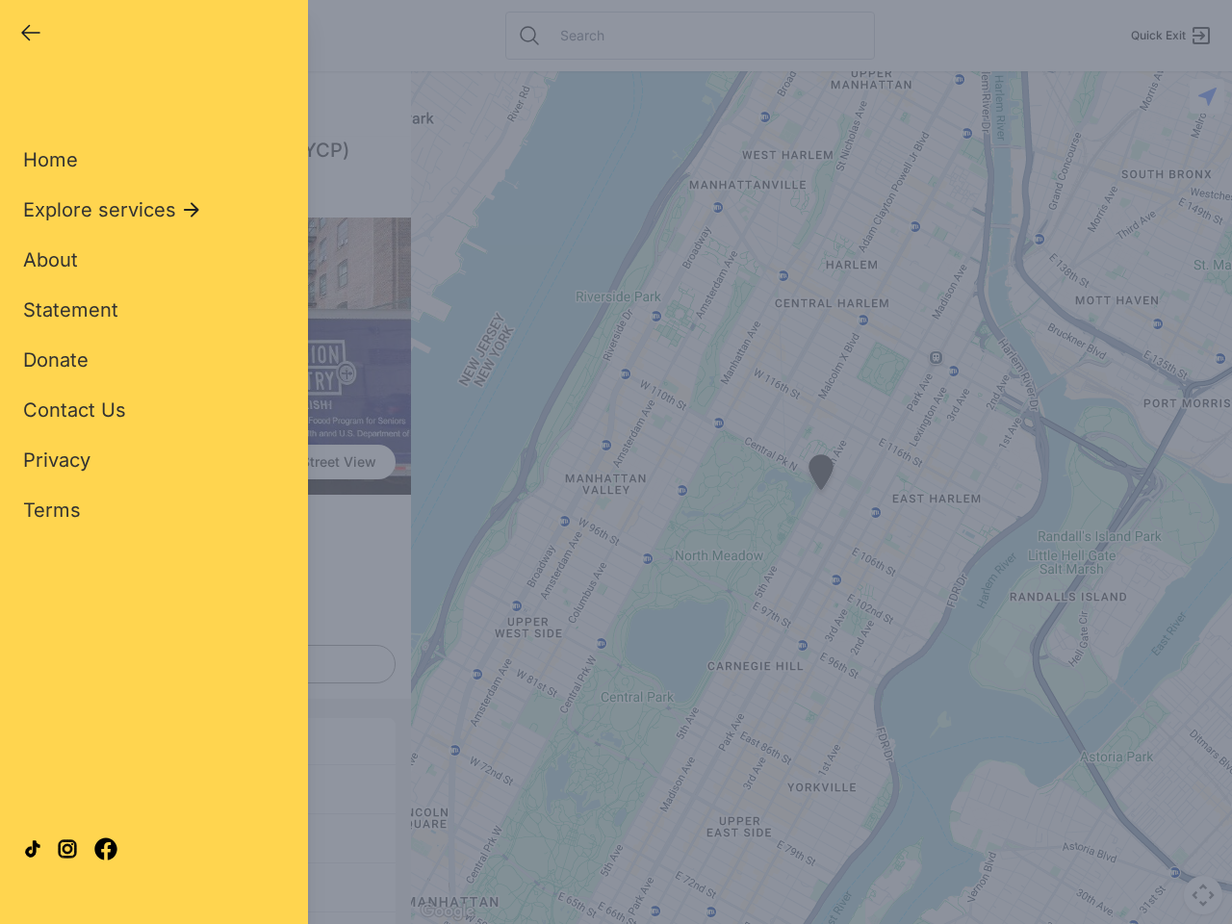  Describe the element at coordinates (57, 460) in the screenshot. I see `a: Privacy` at that location.